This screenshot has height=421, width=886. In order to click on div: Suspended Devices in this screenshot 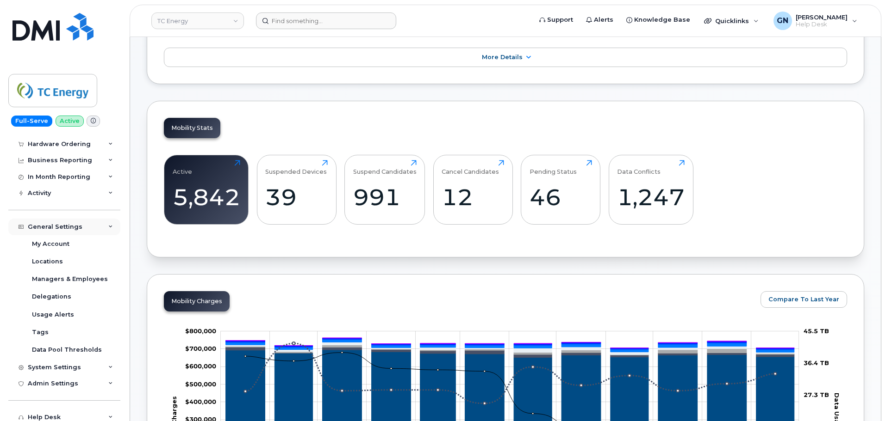, I will do `click(296, 167)`.